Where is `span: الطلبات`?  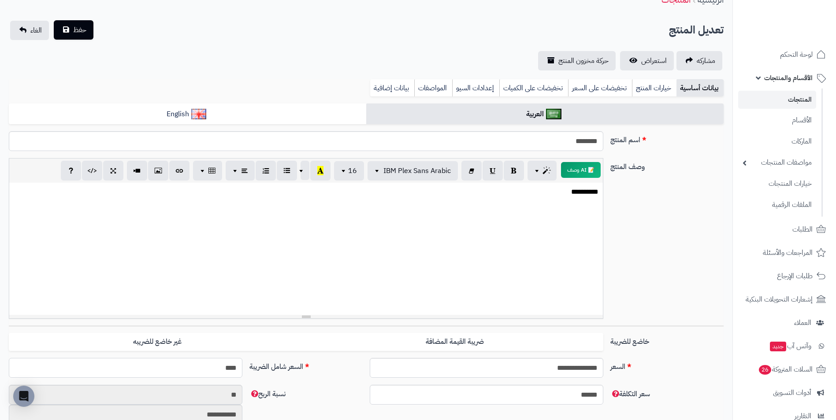
span: الطلبات is located at coordinates (803, 230).